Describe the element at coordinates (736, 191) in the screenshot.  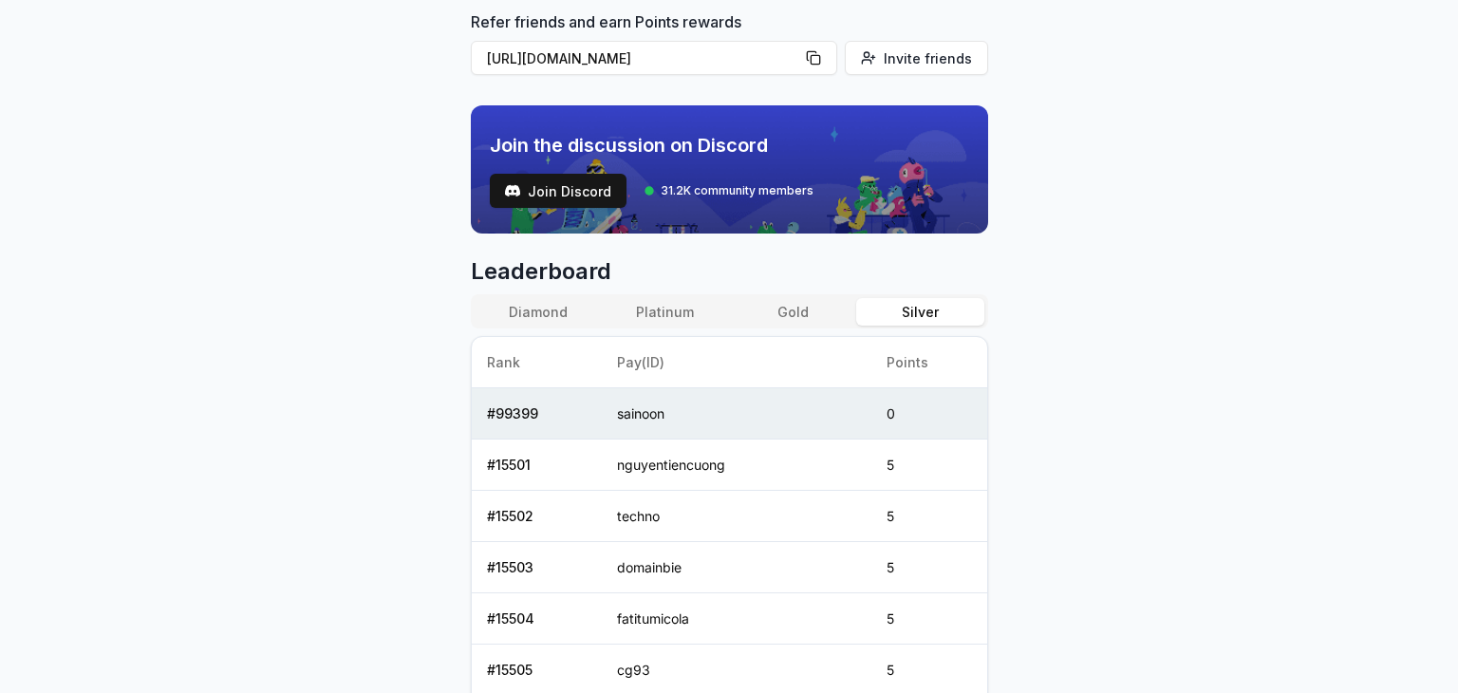
I see `span: 31.2K community members` at that location.